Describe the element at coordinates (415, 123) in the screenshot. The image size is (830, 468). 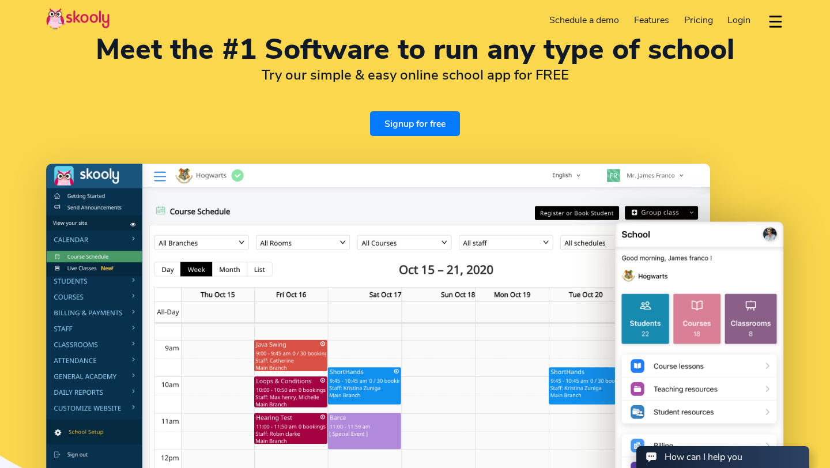
I see `a: Signup for free` at that location.